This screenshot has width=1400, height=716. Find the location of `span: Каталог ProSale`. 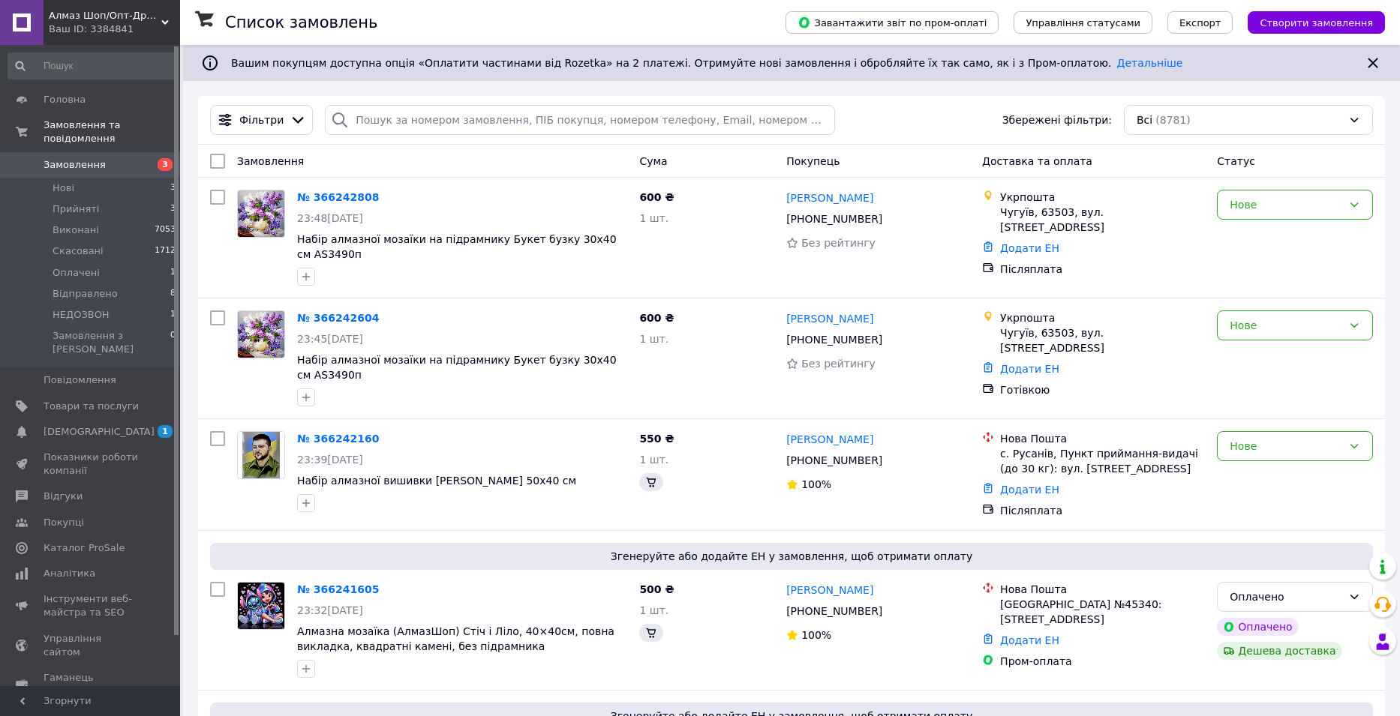

span: Каталог ProSale is located at coordinates (84, 548).